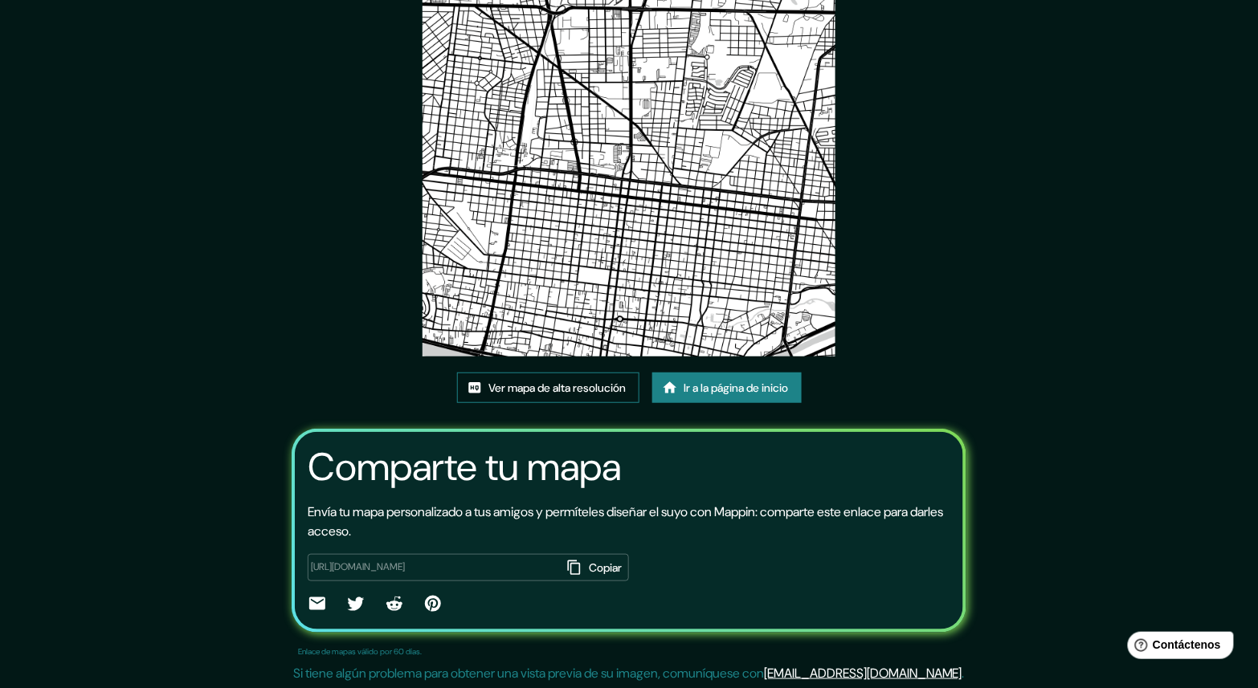 This screenshot has width=1258, height=688. What do you see at coordinates (625, 521) in the screenshot?
I see `font: Envía tu mapa personalizado a tus amigos y permíteles diseñar el suyo con Mappin: comparte este e...` at bounding box center [625, 521].